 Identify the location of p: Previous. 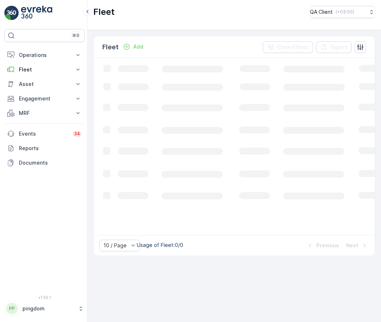
(328, 246).